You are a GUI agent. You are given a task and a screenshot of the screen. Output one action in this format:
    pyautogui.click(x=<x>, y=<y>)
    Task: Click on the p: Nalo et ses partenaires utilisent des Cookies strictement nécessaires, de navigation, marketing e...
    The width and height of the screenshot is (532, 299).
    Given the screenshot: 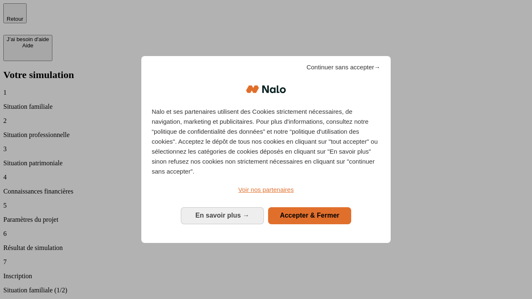 What is the action you would take?
    pyautogui.click(x=266, y=142)
    